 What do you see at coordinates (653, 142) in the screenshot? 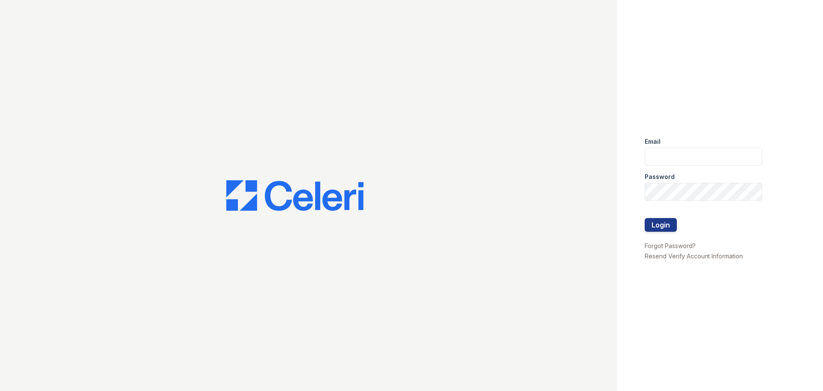
I see `label: Email` at bounding box center [653, 142].